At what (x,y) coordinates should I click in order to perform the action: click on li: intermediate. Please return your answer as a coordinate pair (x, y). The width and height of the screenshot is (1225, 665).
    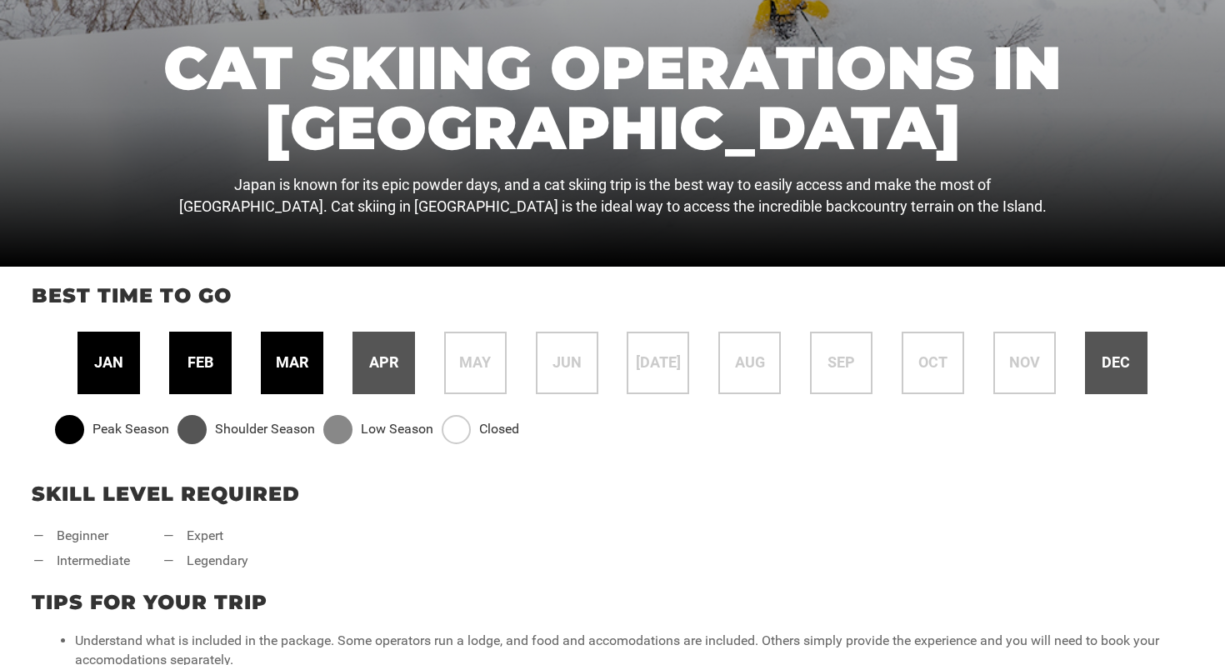
    Looking at the image, I should click on (82, 561).